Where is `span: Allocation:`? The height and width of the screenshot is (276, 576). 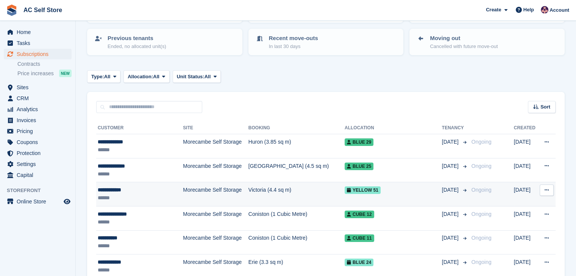 span: Allocation: is located at coordinates (140, 77).